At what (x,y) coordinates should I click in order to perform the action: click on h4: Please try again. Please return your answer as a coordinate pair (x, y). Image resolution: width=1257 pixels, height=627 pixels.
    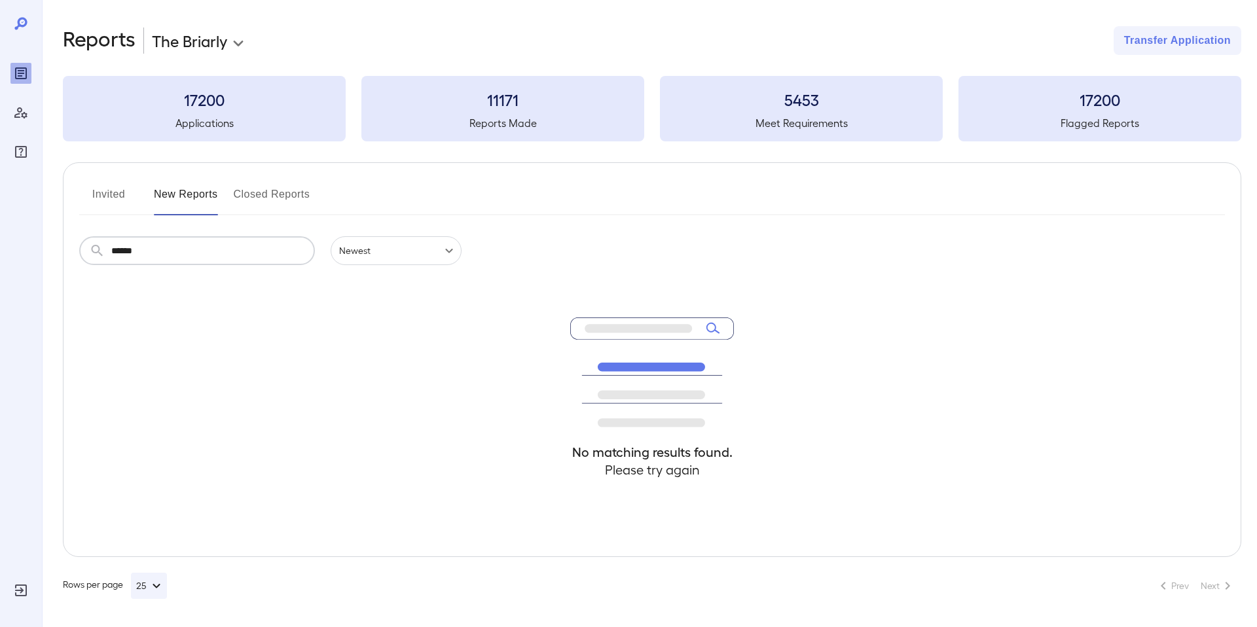
    Looking at the image, I should click on (652, 469).